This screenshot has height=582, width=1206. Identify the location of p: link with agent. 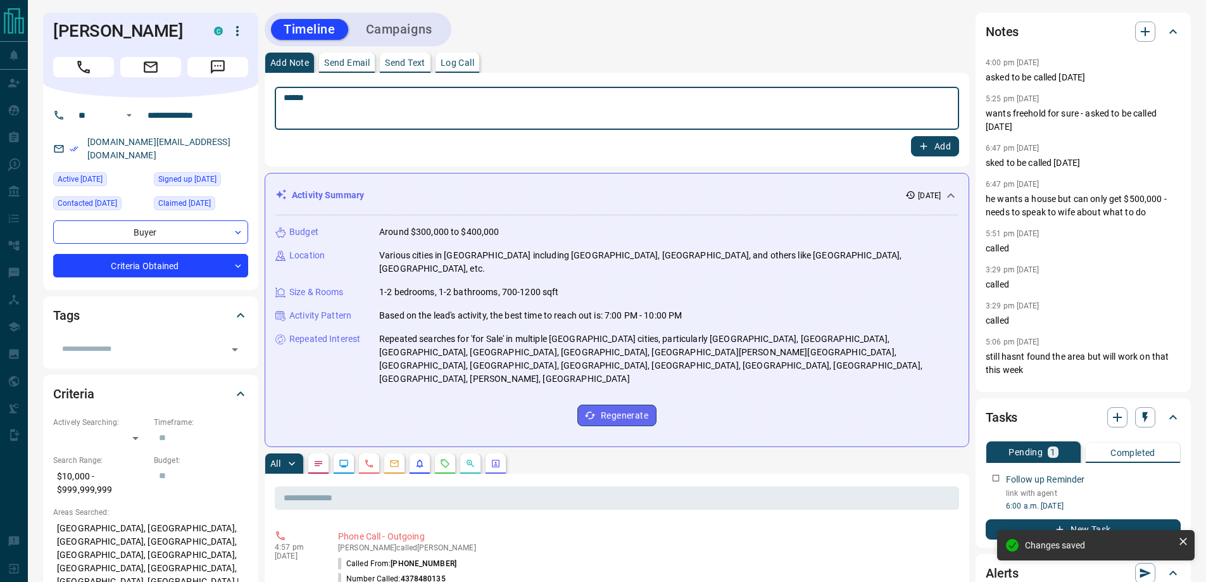
(1093, 493).